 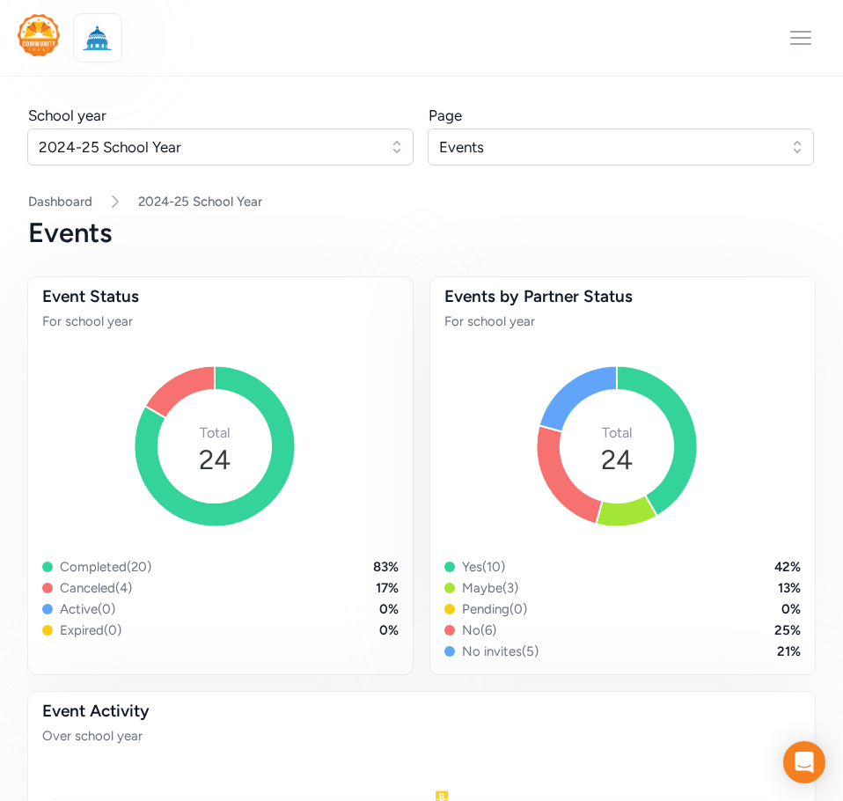 What do you see at coordinates (200, 202) in the screenshot?
I see `a: 2024-25 School Year` at bounding box center [200, 202].